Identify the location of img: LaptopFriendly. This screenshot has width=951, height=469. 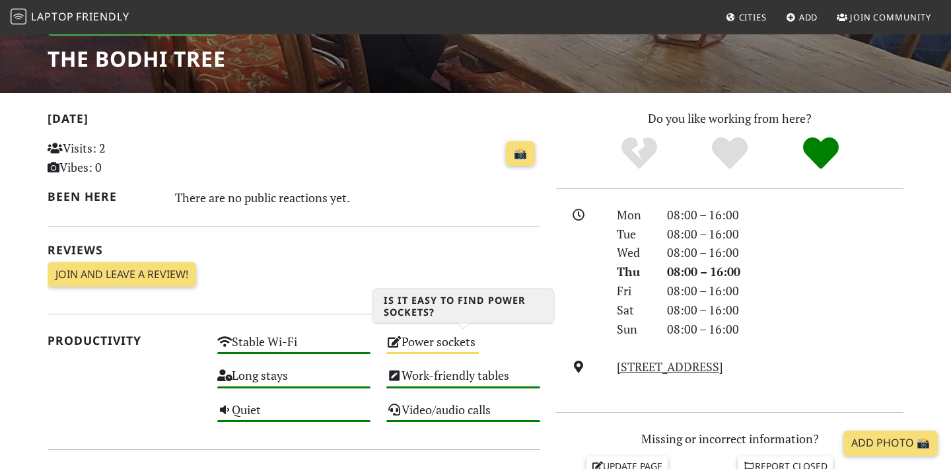
(18, 17).